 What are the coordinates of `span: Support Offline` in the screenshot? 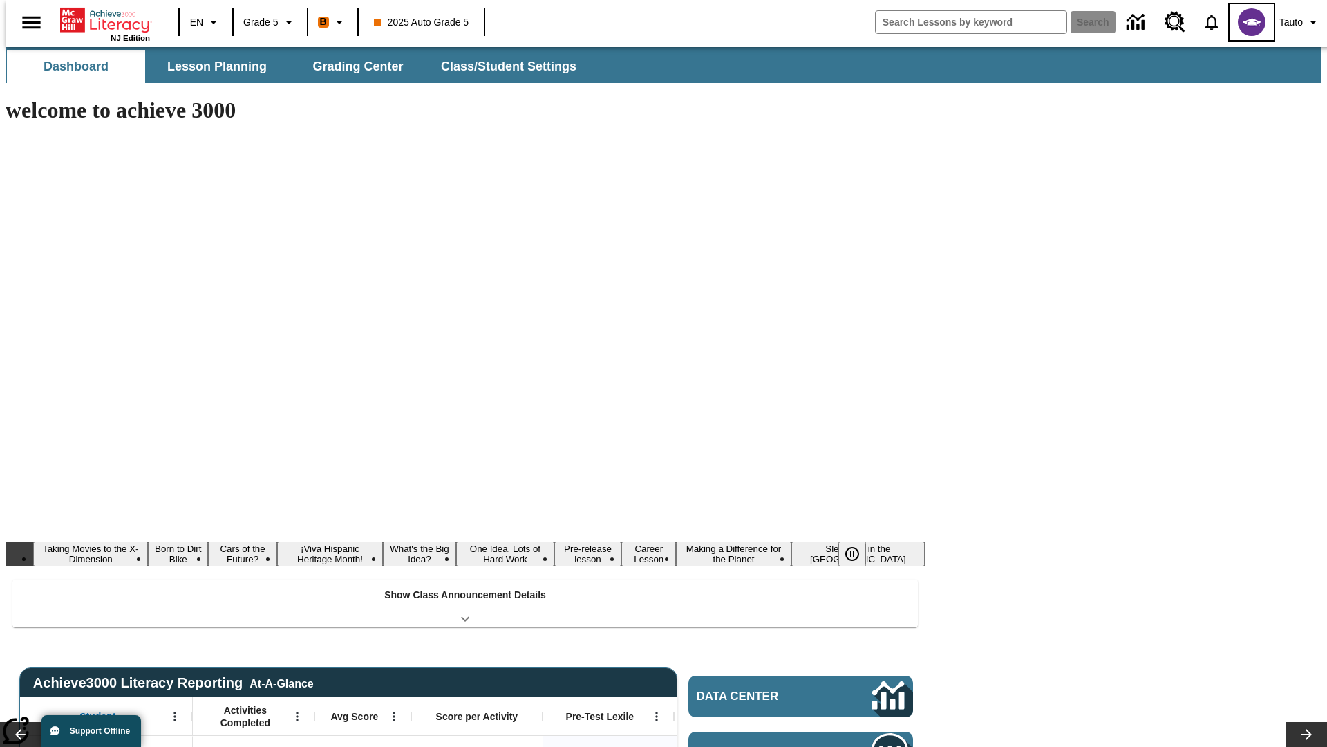 It's located at (100, 731).